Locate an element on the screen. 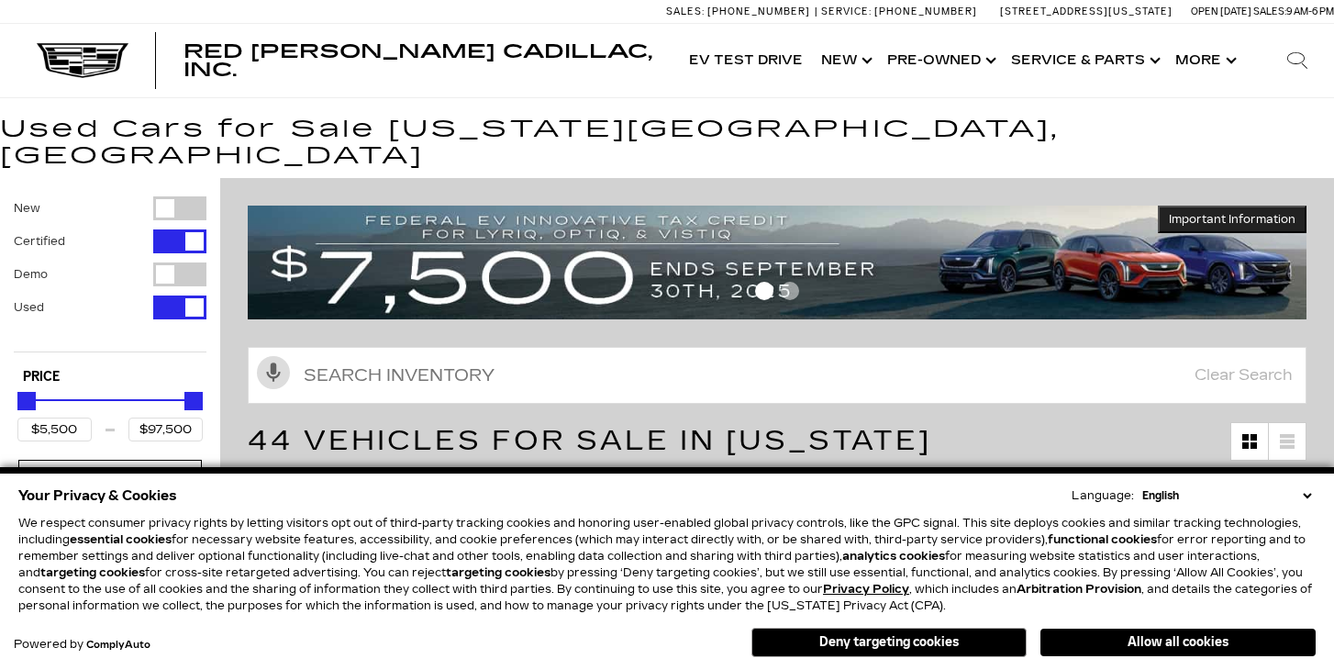  label: Demo is located at coordinates (30, 274).